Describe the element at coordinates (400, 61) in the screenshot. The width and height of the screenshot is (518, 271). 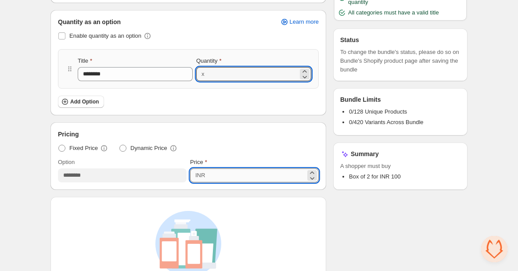
I see `span: To change the bundle's status, please do so on Bundle's Shopify product page after saving the bundle` at that location.